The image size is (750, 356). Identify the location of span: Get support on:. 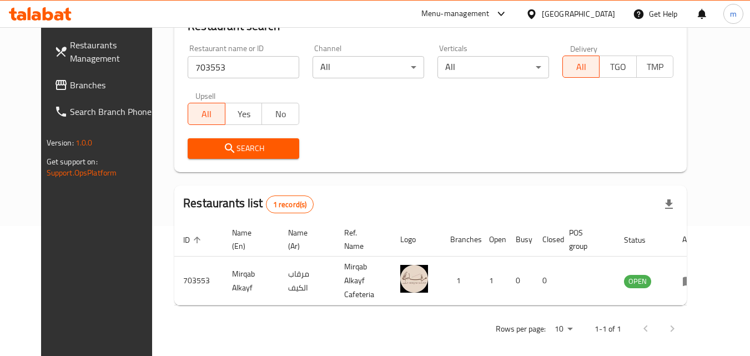
(72, 162).